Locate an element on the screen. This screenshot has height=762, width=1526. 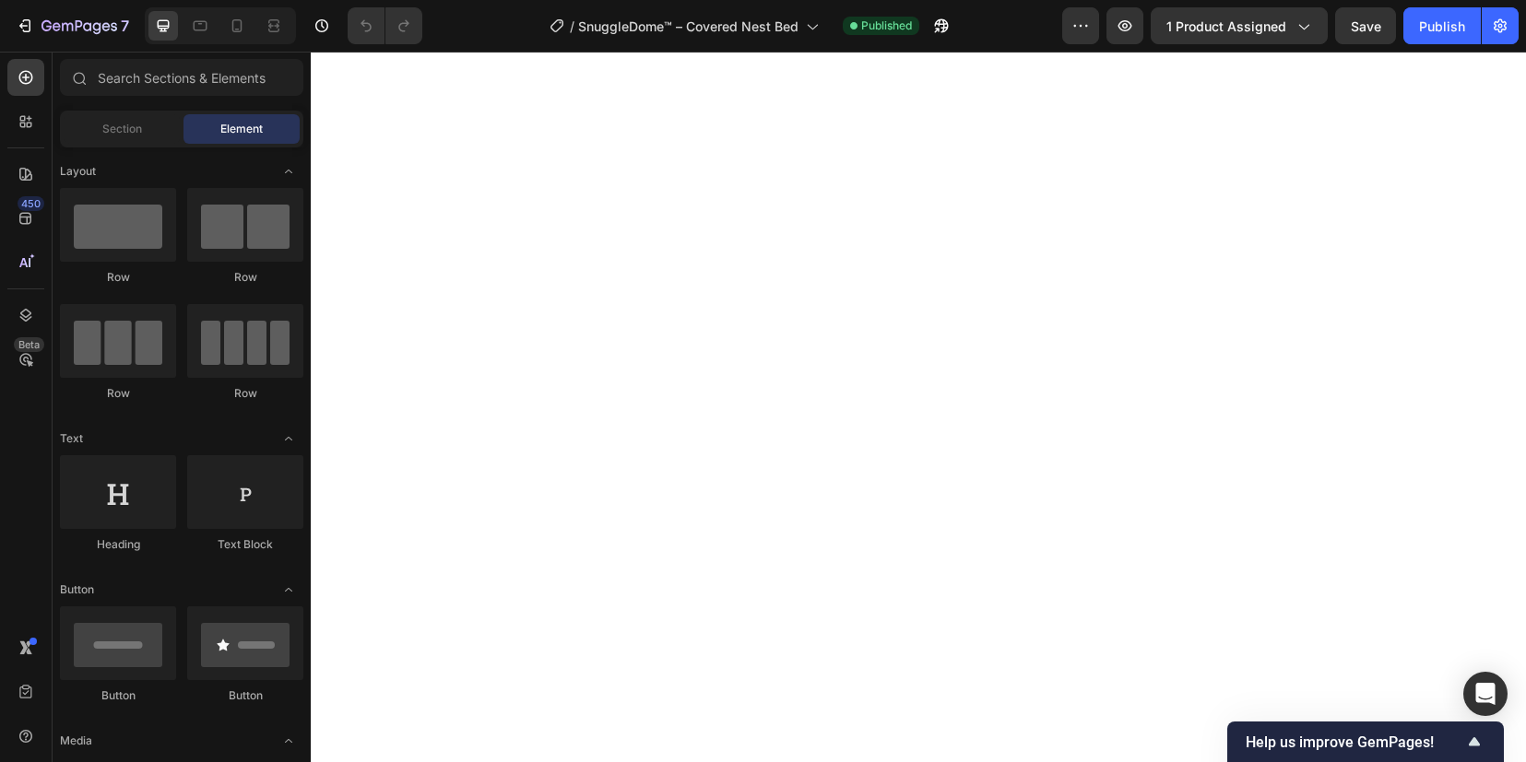
span: Button is located at coordinates (77, 590).